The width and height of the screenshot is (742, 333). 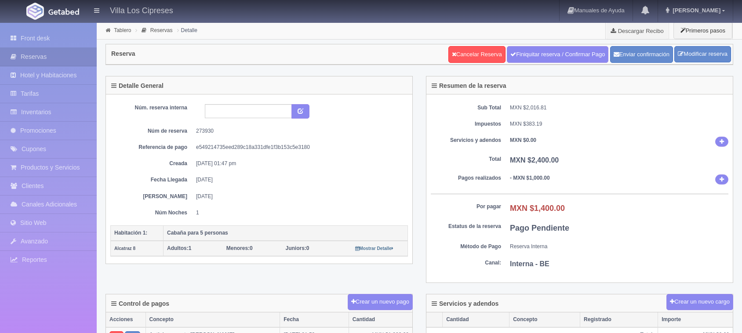 What do you see at coordinates (537, 208) in the screenshot?
I see `b: MXN $1,400.00` at bounding box center [537, 208].